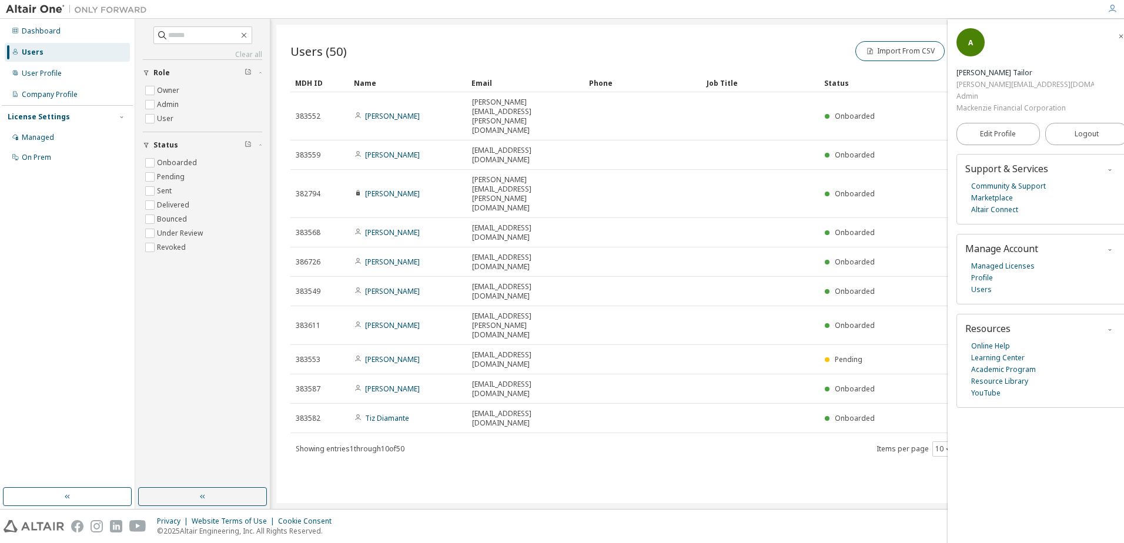 The width and height of the screenshot is (1124, 543). Describe the element at coordinates (525, 83) in the screenshot. I see `div: Email` at that location.